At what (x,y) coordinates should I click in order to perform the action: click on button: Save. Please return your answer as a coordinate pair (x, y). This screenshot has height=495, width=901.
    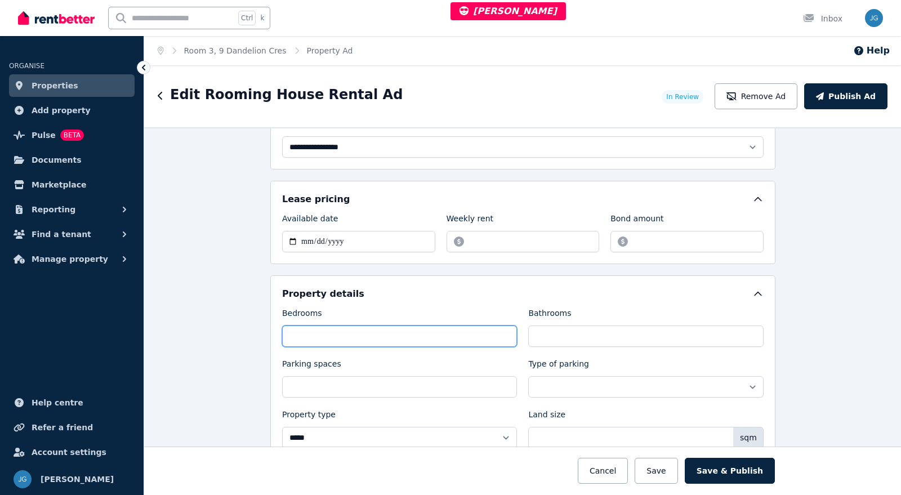
    Looking at the image, I should click on (656, 471).